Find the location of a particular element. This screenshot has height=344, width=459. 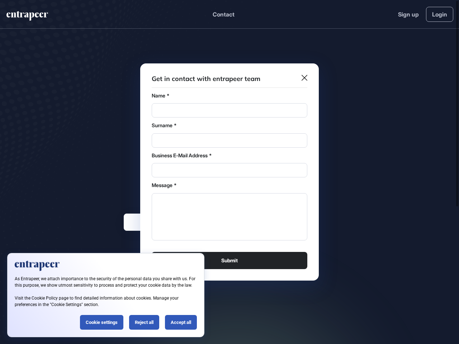

label: Message is located at coordinates (162, 185).